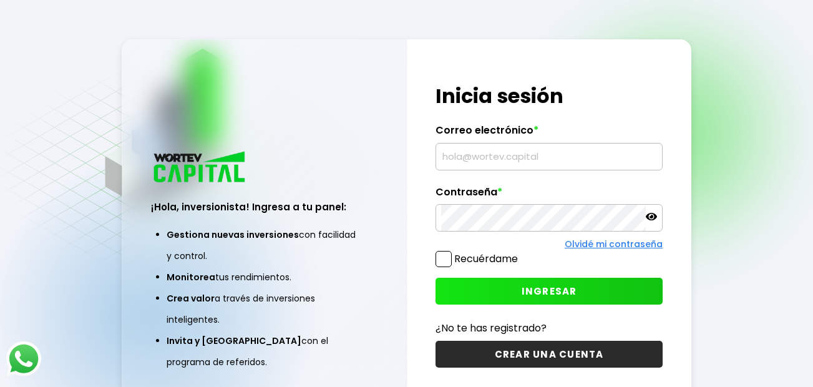  Describe the element at coordinates (265, 351) in the screenshot. I see `li: con el programa de referidos.` at that location.